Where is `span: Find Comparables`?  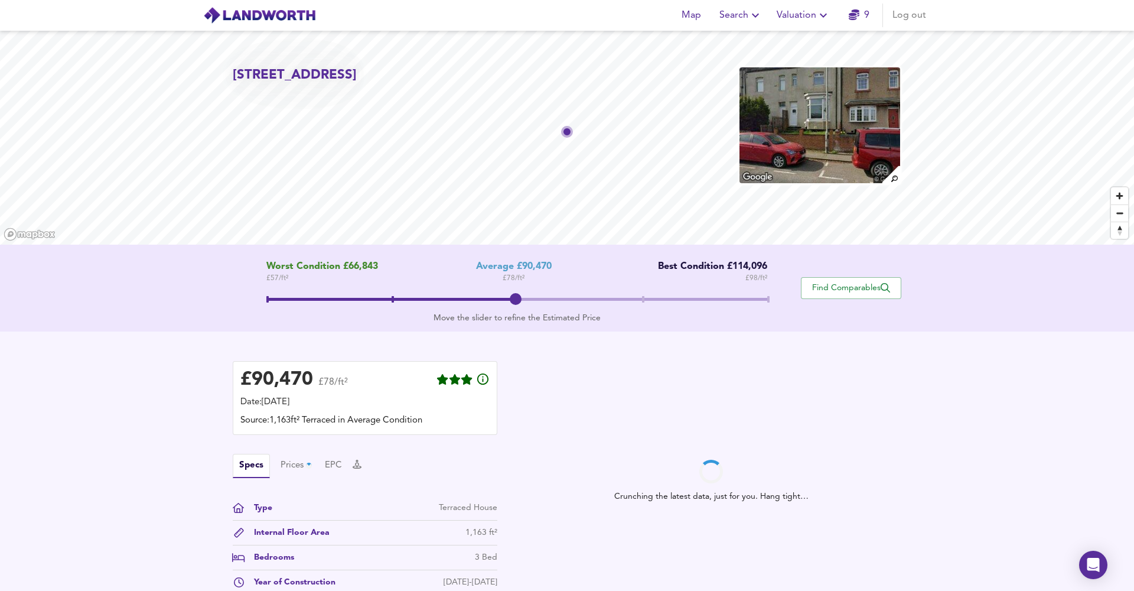 span: Find Comparables is located at coordinates (851, 288).